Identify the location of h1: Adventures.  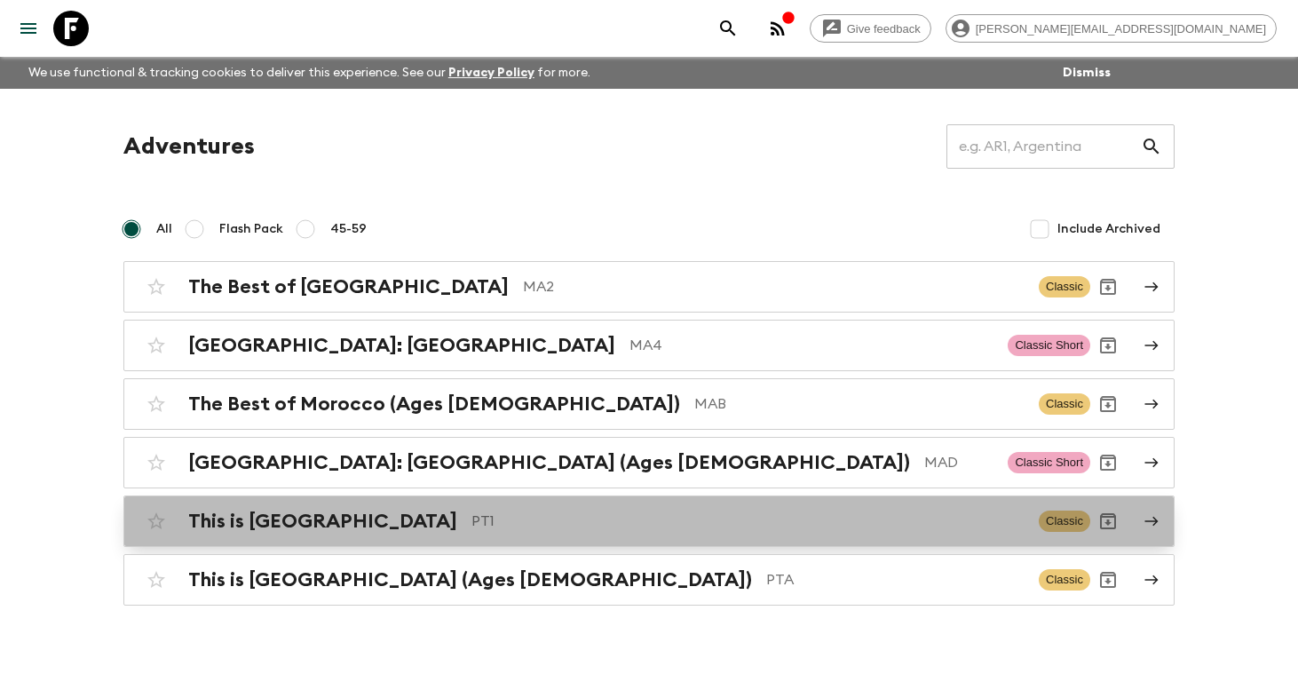
(189, 146).